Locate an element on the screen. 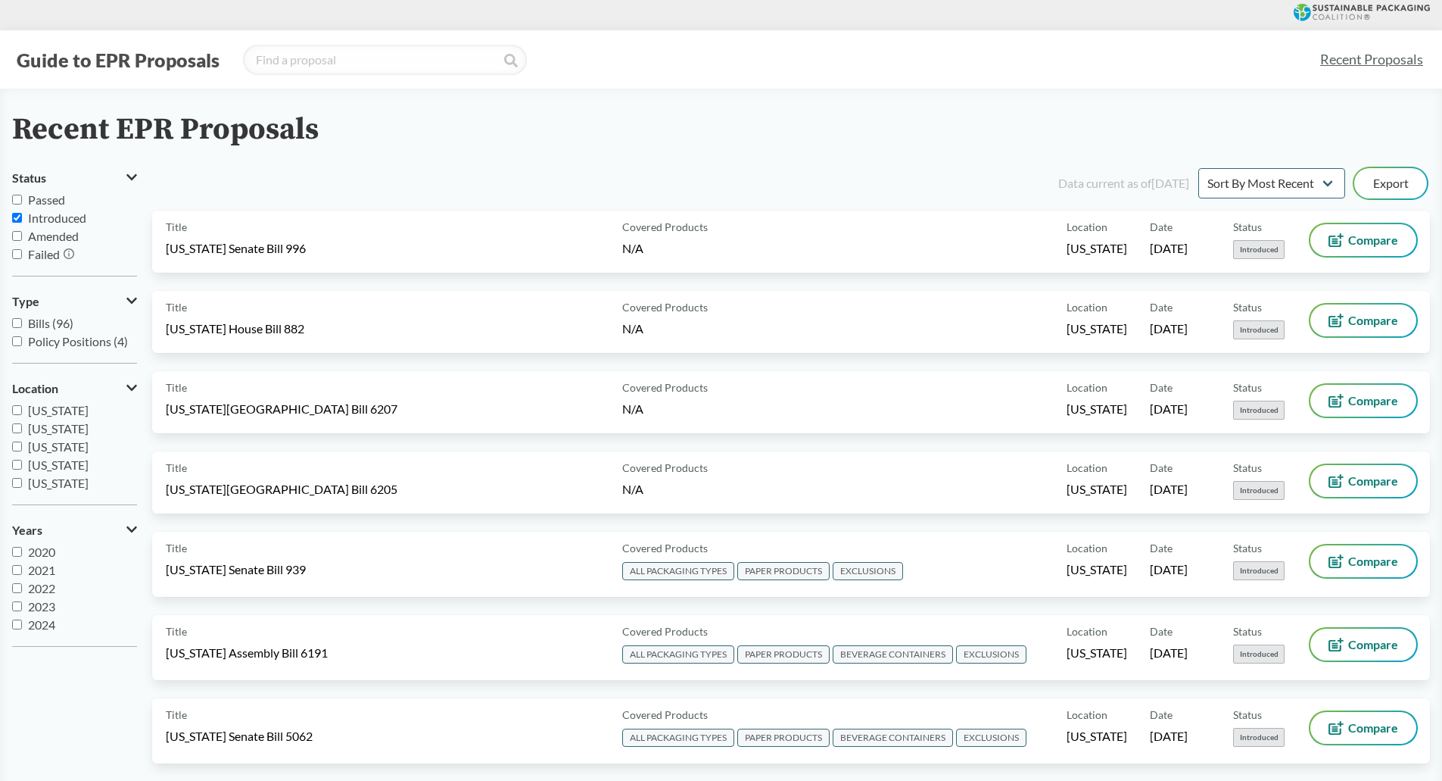  span: Type is located at coordinates (26, 301).